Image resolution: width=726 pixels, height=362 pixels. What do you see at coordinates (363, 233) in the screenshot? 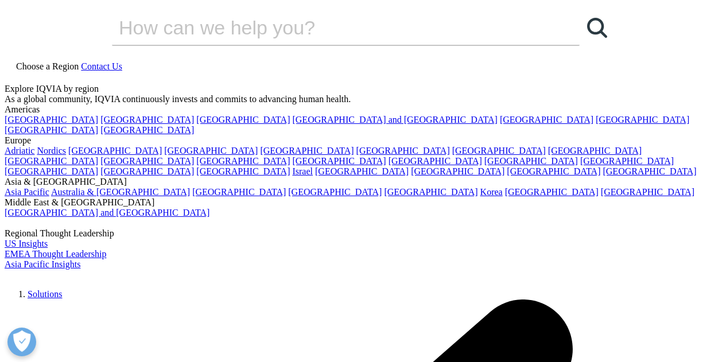
I see `div: Regional Thought Leadership` at bounding box center [363, 233].